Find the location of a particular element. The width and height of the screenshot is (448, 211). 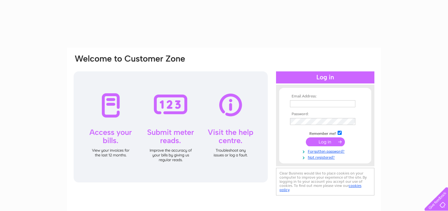

a: cookies policy is located at coordinates (320, 187).